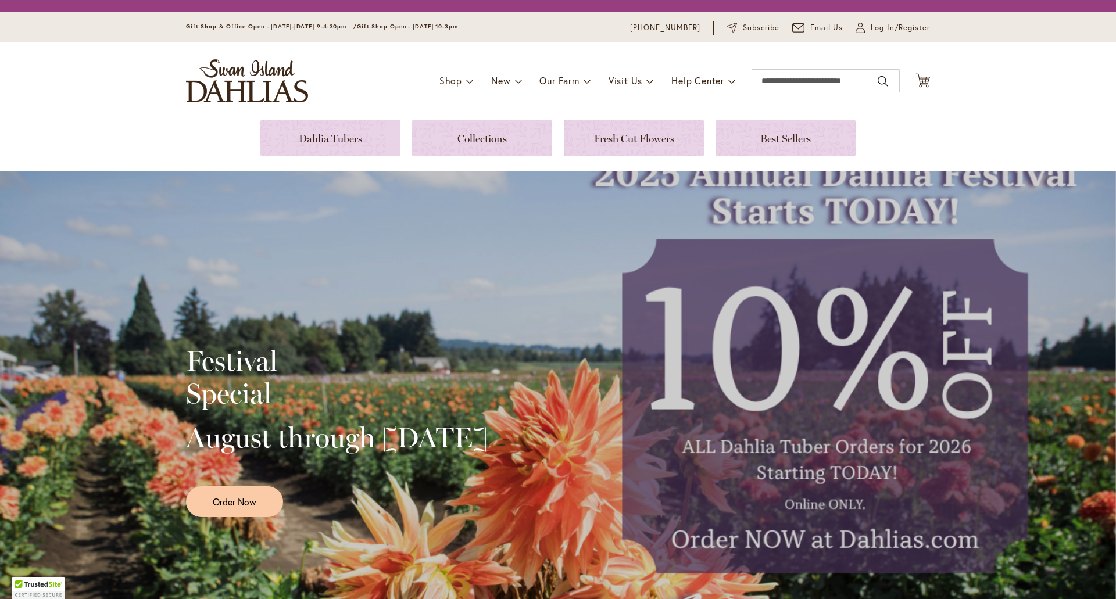 The width and height of the screenshot is (1116, 599). Describe the element at coordinates (900, 28) in the screenshot. I see `span: Log In/Register` at that location.